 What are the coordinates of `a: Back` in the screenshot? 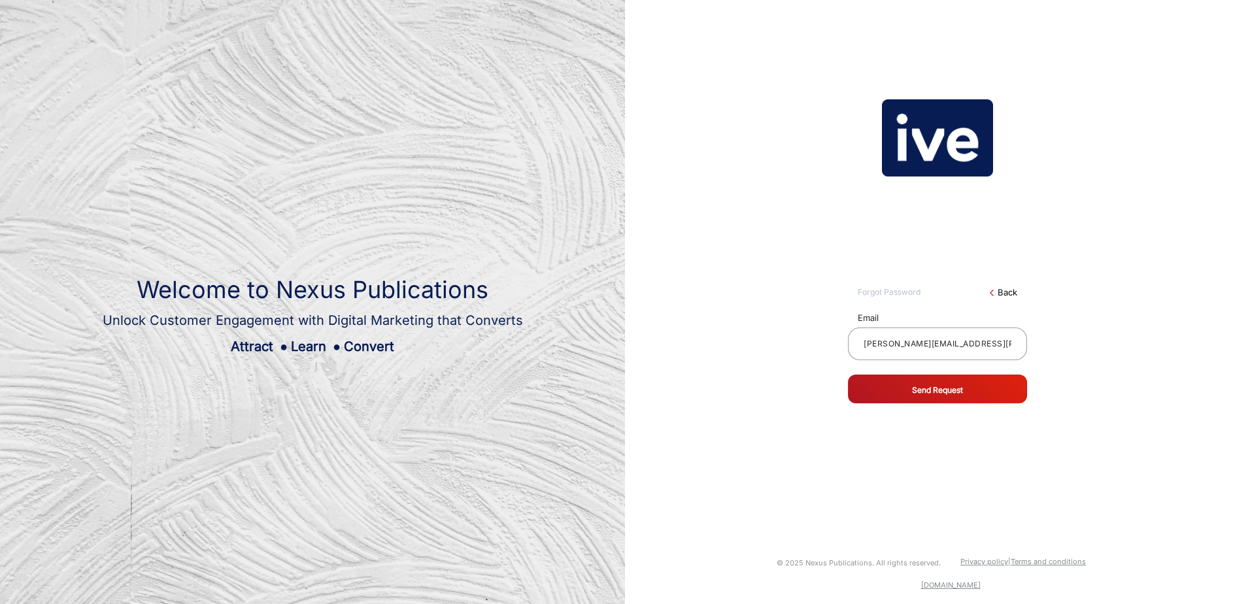 It's located at (1008, 293).